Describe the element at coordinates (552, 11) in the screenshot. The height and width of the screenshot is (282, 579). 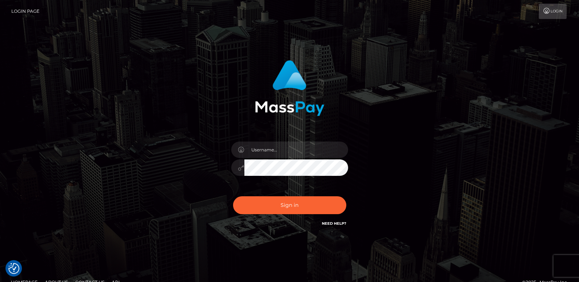
I see `a: Login` at that location.